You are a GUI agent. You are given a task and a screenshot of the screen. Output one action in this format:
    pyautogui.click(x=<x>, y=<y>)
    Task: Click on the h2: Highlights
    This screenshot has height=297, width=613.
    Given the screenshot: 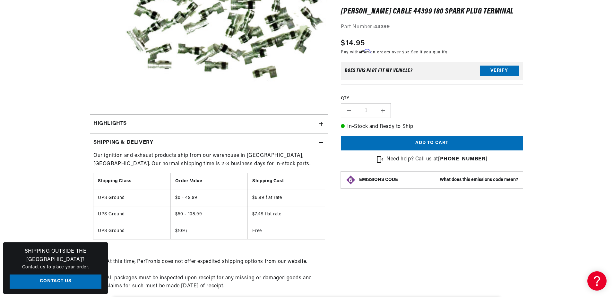 What is the action you would take?
    pyautogui.click(x=110, y=124)
    